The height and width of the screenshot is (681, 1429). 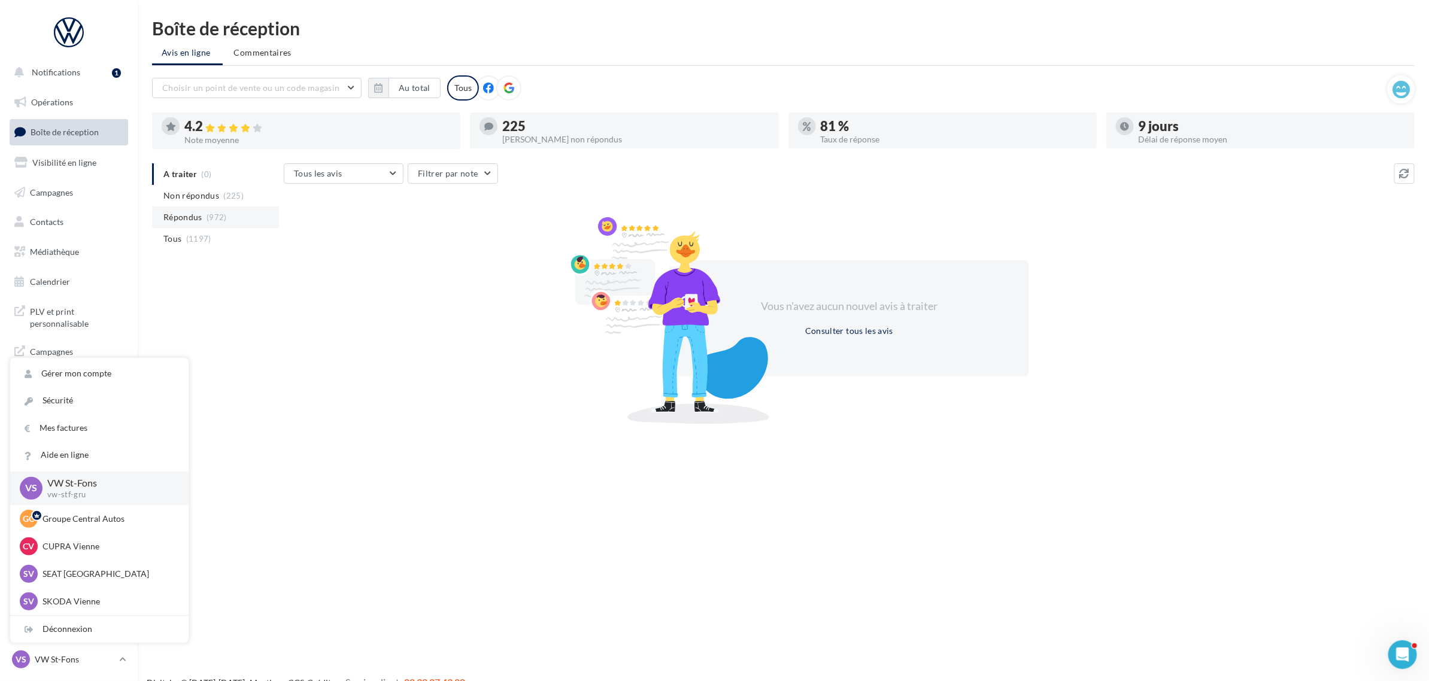 I want to click on span: Calendrier, so click(x=50, y=281).